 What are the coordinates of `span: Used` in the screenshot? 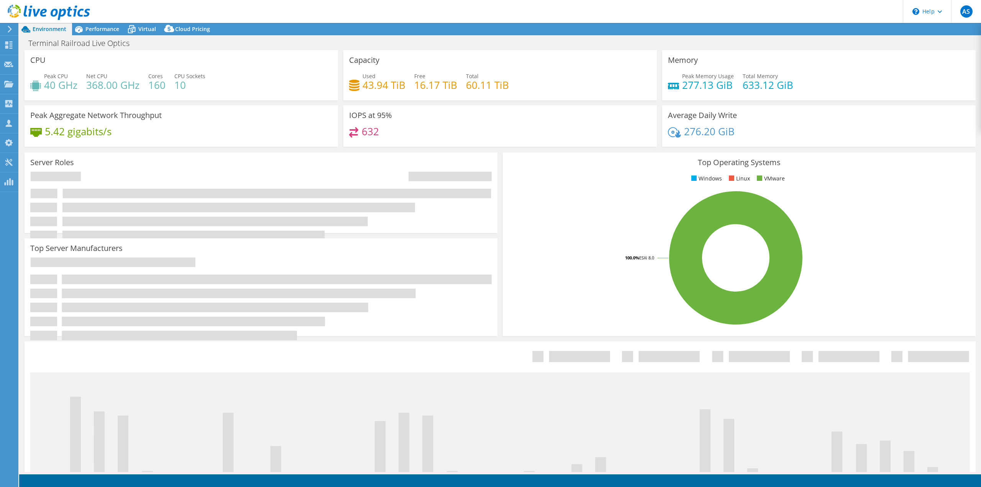 It's located at (369, 76).